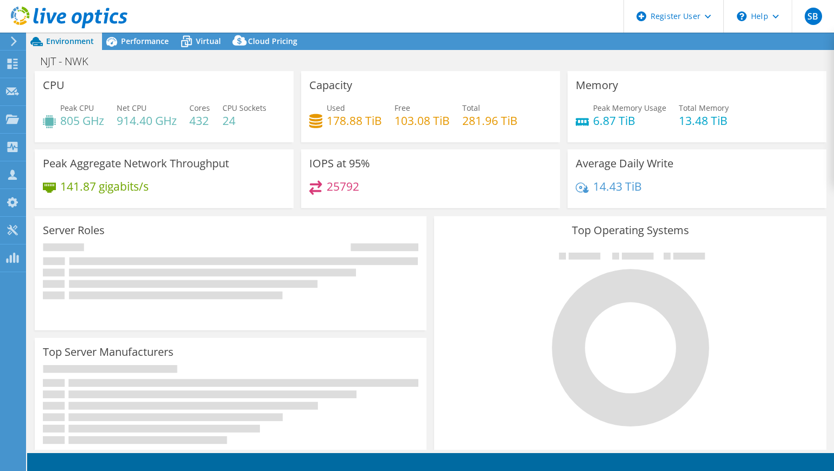 This screenshot has width=834, height=471. I want to click on span: Virtual, so click(208, 41).